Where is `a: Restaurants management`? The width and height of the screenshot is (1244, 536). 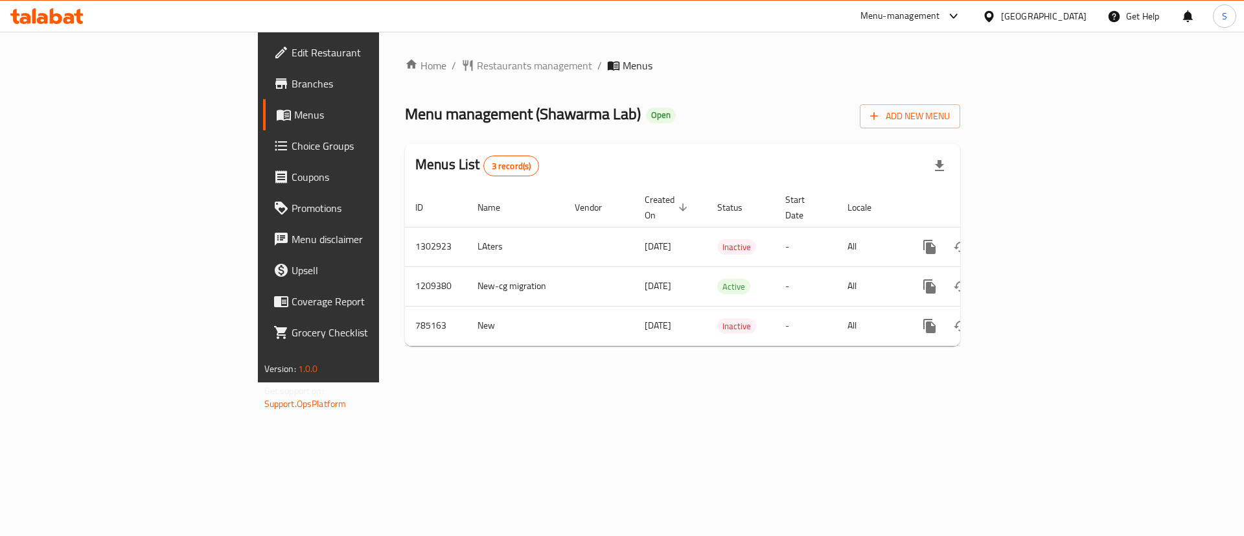 a: Restaurants management is located at coordinates (527, 65).